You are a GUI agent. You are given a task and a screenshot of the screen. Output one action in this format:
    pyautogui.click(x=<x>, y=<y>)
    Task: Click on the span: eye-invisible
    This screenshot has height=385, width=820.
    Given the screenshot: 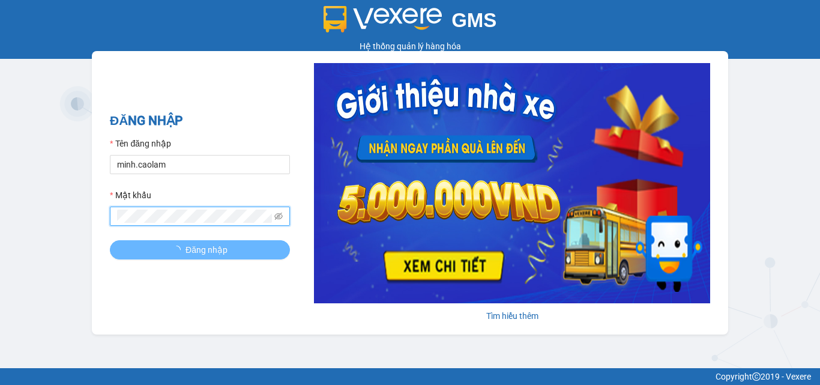 What is the action you would take?
    pyautogui.click(x=279, y=216)
    